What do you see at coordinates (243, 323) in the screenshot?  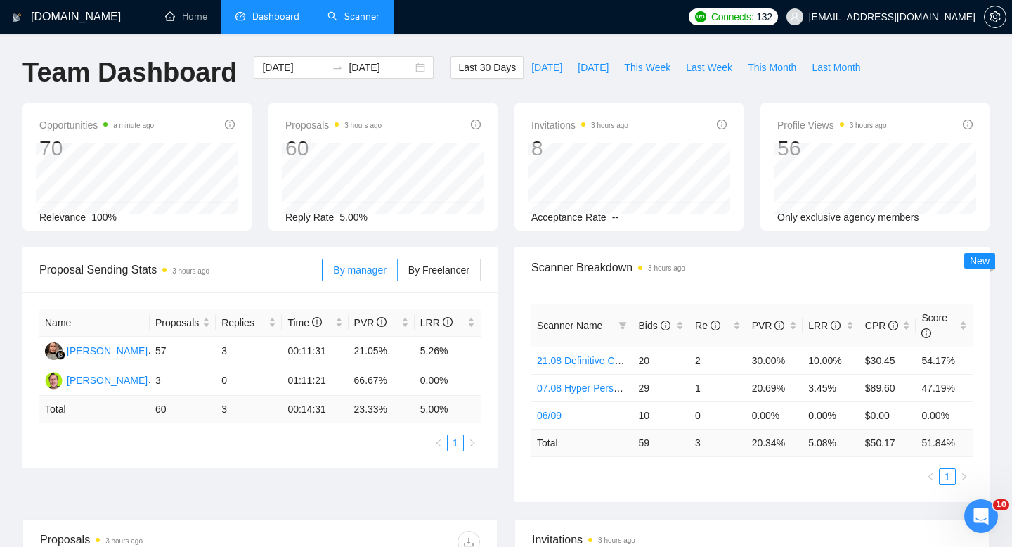 I see `span: Replies` at bounding box center [243, 323].